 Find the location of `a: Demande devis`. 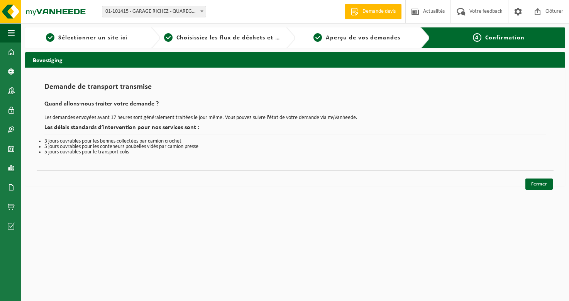

a: Demande devis is located at coordinates (373, 12).